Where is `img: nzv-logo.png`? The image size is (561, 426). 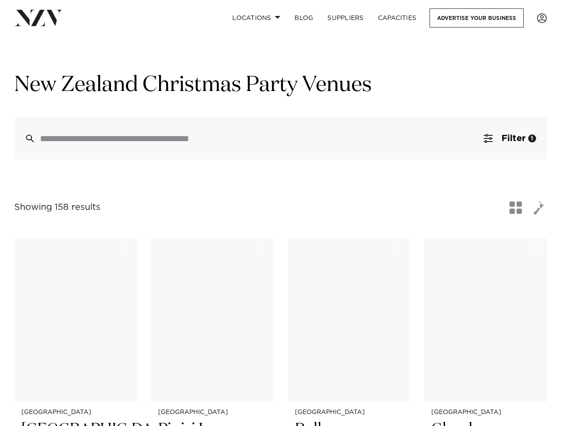
img: nzv-logo.png is located at coordinates (38, 18).